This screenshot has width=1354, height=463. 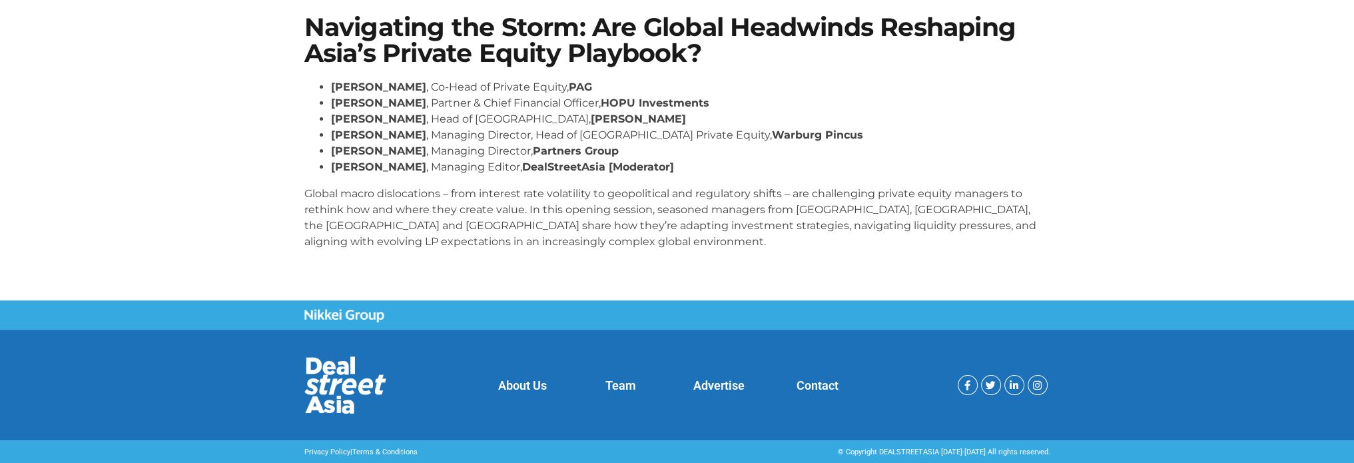 What do you see at coordinates (718, 385) in the screenshot?
I see `a: Advertise` at bounding box center [718, 385].